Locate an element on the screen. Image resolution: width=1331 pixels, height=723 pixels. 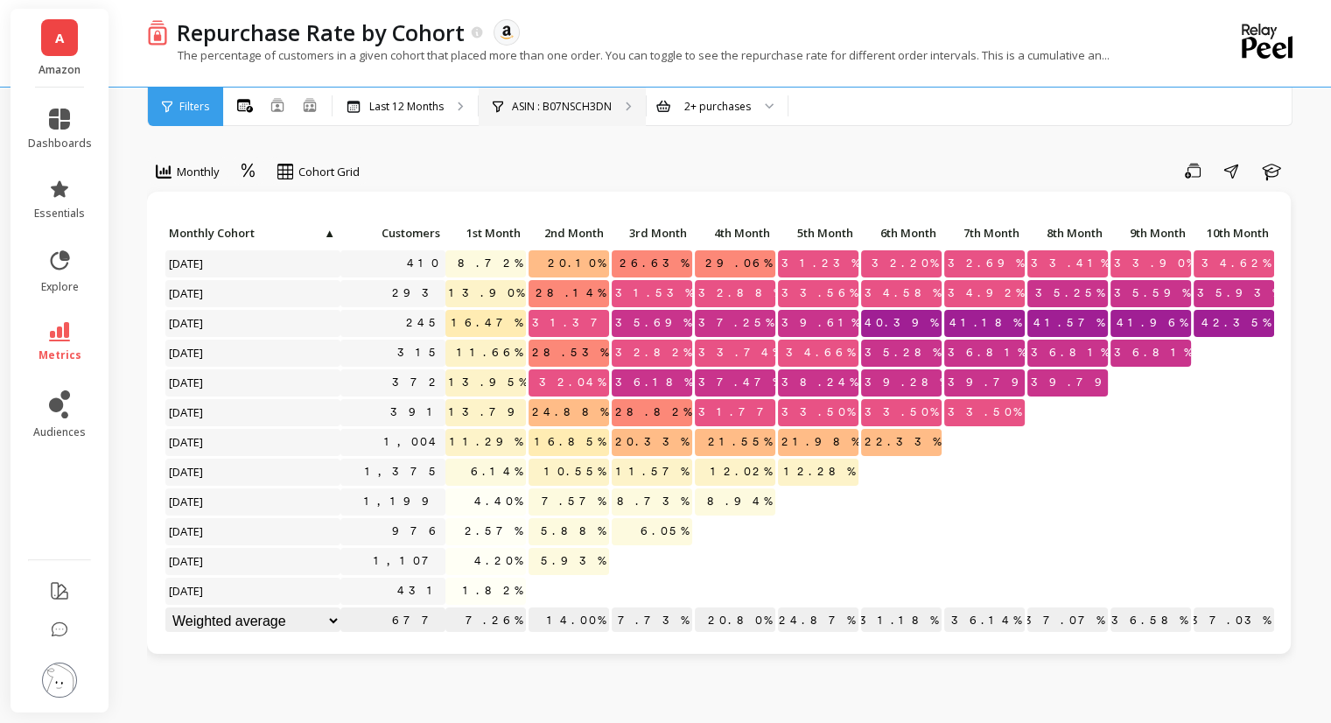
span: 2nd Month is located at coordinates (568, 233).